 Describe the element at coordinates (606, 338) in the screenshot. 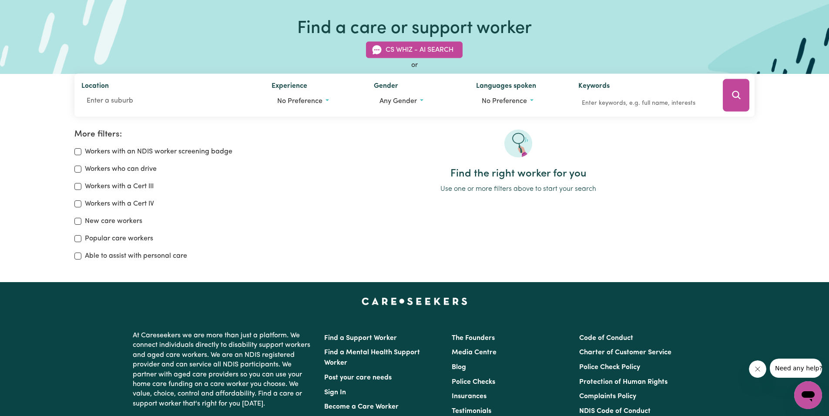

I see `a: Code of Conduct` at that location.